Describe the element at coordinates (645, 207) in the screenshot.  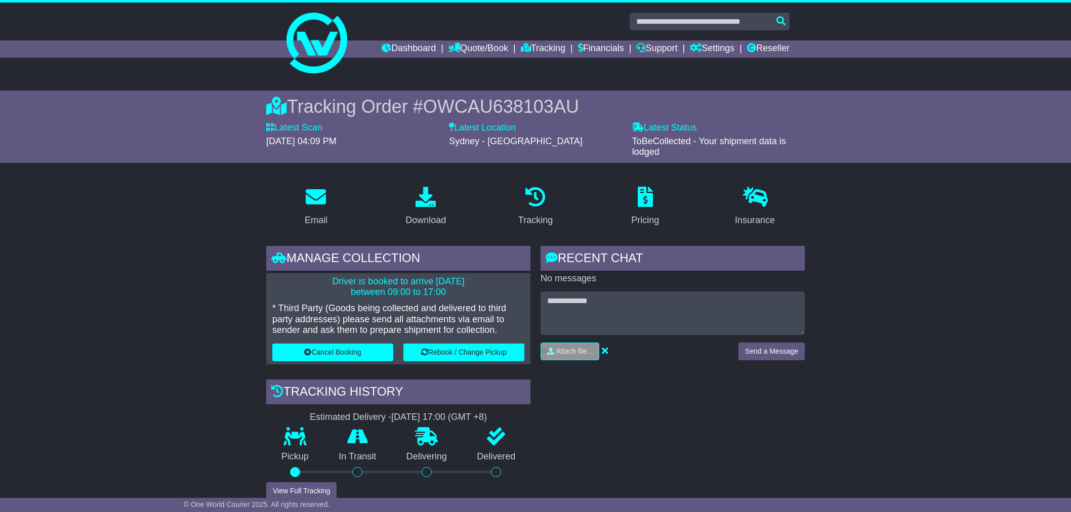
I see `a: Pricing` at that location.